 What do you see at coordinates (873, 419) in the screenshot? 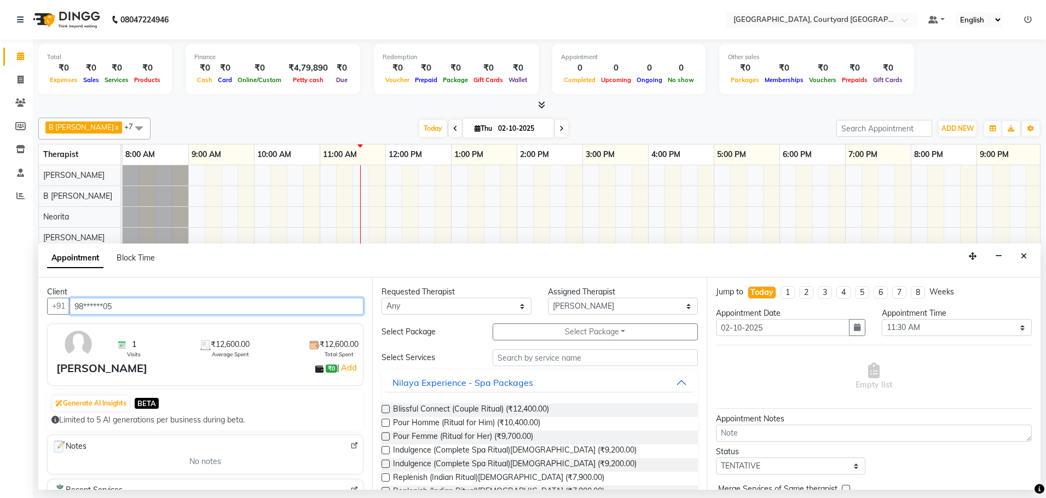
I see `div: Appointment Notes` at bounding box center [873, 419].